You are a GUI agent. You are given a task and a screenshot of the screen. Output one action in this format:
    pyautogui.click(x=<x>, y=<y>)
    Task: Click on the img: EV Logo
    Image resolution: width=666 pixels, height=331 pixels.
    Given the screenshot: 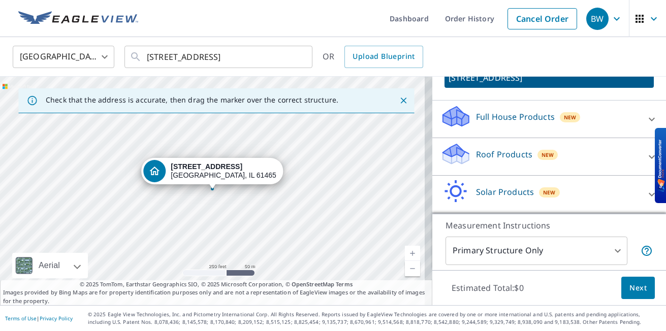 What is the action you would take?
    pyautogui.click(x=78, y=19)
    